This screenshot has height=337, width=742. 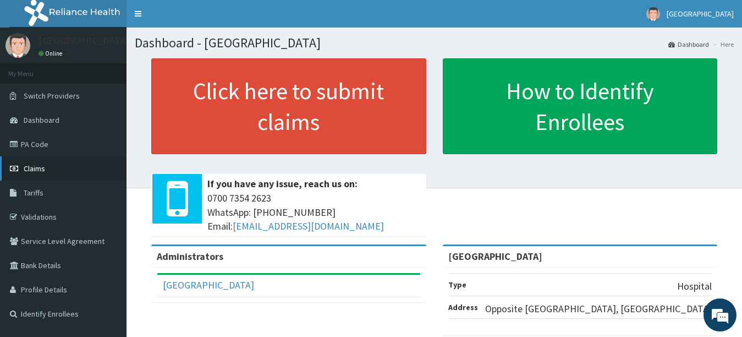 I want to click on a: How to Identify Enrollees, so click(x=580, y=106).